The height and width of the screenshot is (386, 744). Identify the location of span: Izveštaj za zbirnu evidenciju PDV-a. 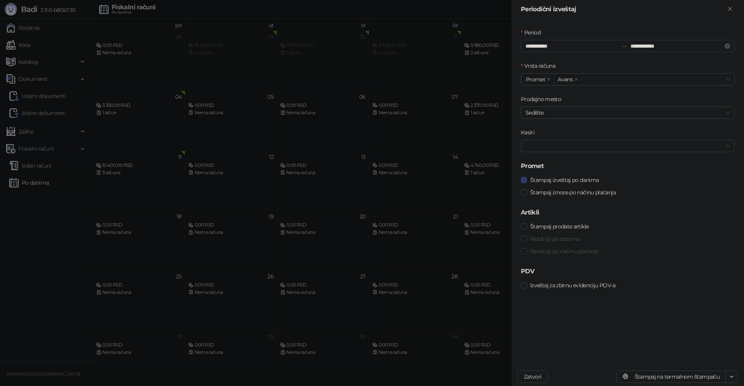
(572, 285).